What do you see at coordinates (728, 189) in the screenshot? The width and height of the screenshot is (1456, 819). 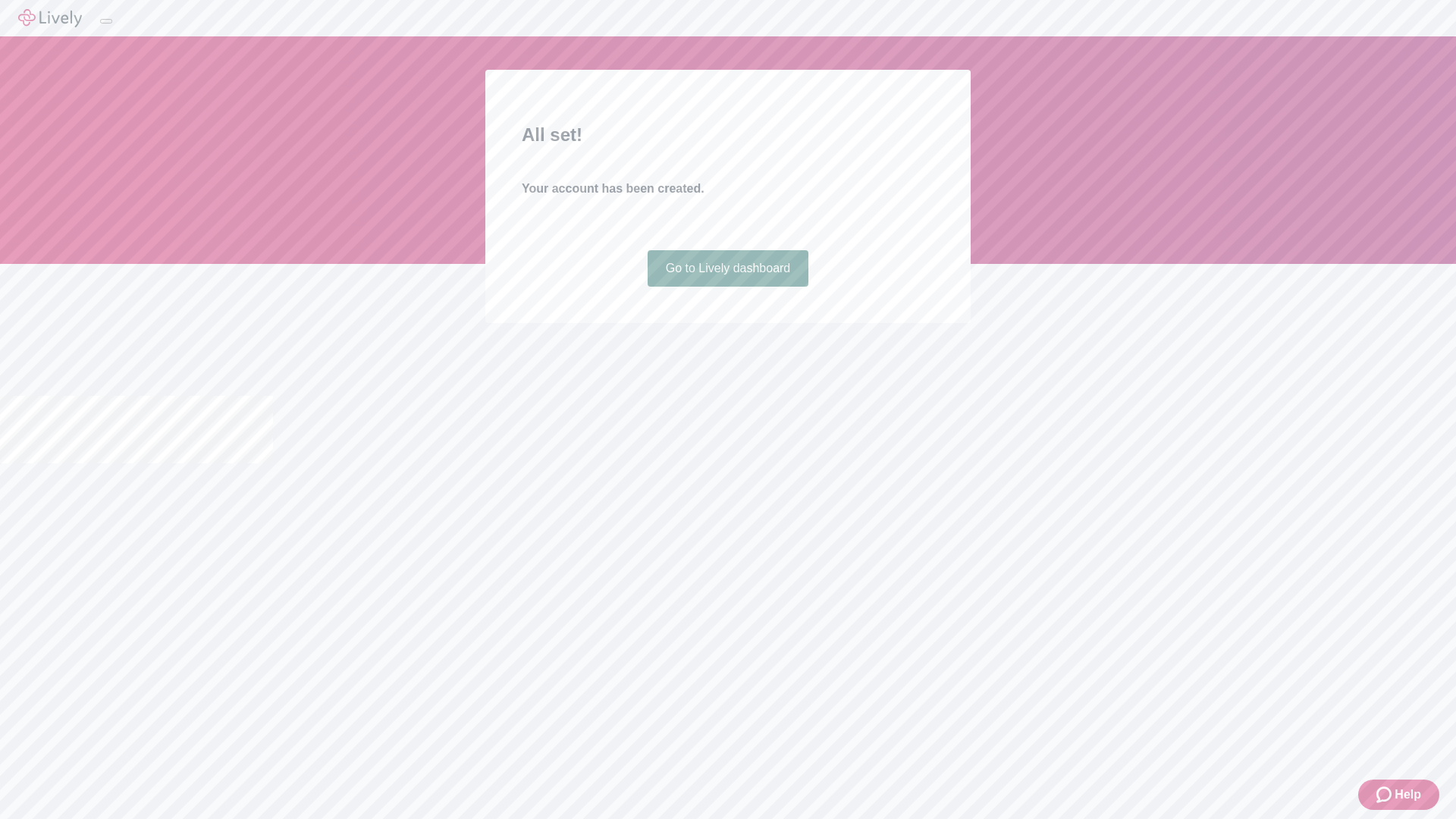 I see `h4: Your account has been created.` at bounding box center [728, 189].